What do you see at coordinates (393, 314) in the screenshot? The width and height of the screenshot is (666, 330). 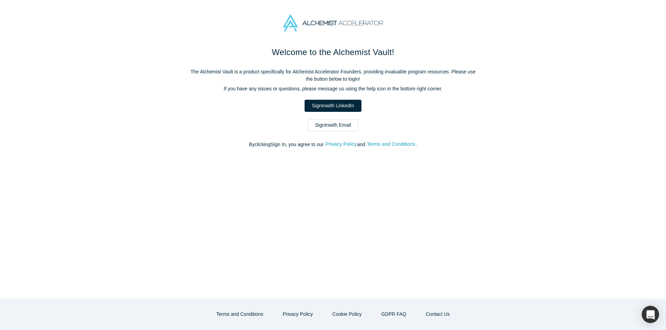 I see `a: GDPR FAQ` at bounding box center [393, 314].